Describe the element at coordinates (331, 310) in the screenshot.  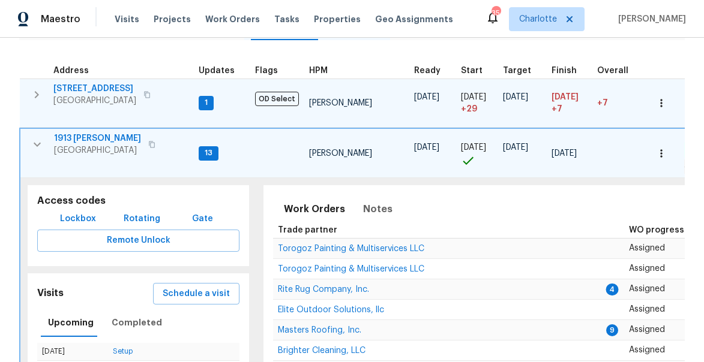
I see `span: Elite Outdoor Solutions, llc` at that location.